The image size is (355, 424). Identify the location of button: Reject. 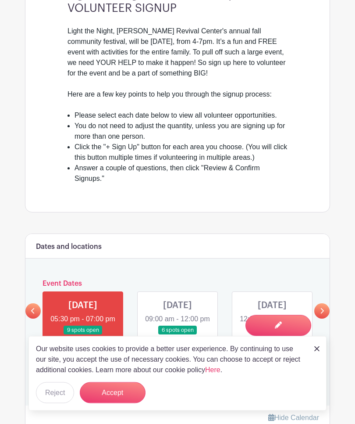
(55, 393).